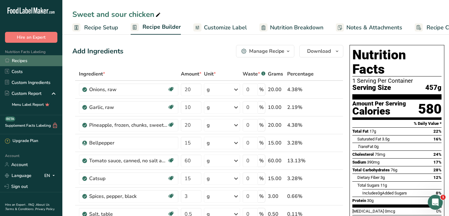 The image size is (449, 216). What do you see at coordinates (438, 177) in the screenshot?
I see `span: 12%` at bounding box center [438, 177].